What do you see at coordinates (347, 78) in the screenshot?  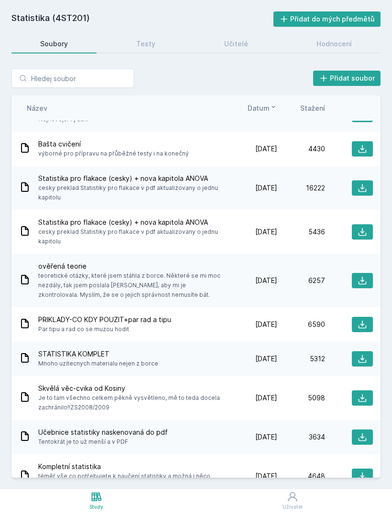 I see `a: Přidat soubor` at bounding box center [347, 78].